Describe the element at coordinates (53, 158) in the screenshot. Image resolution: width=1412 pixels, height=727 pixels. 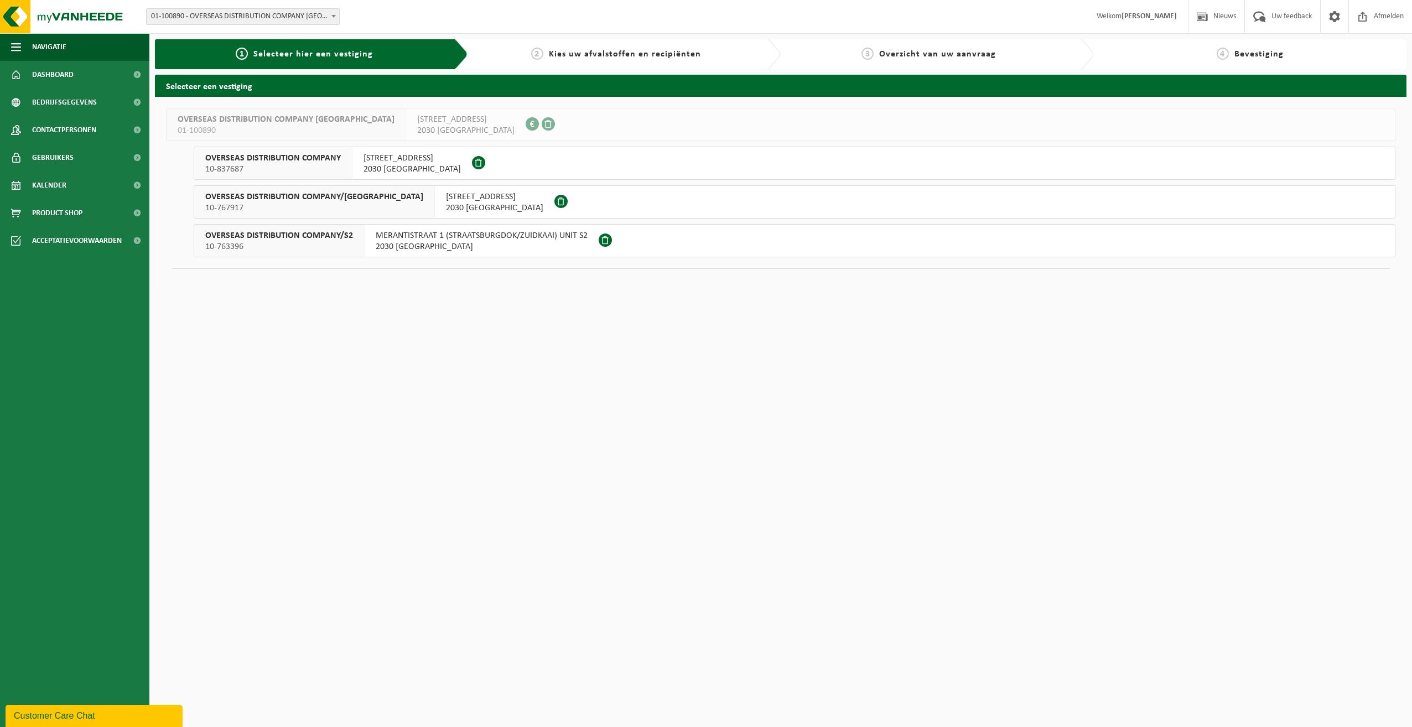
I see `span: Gebruikers` at that location.